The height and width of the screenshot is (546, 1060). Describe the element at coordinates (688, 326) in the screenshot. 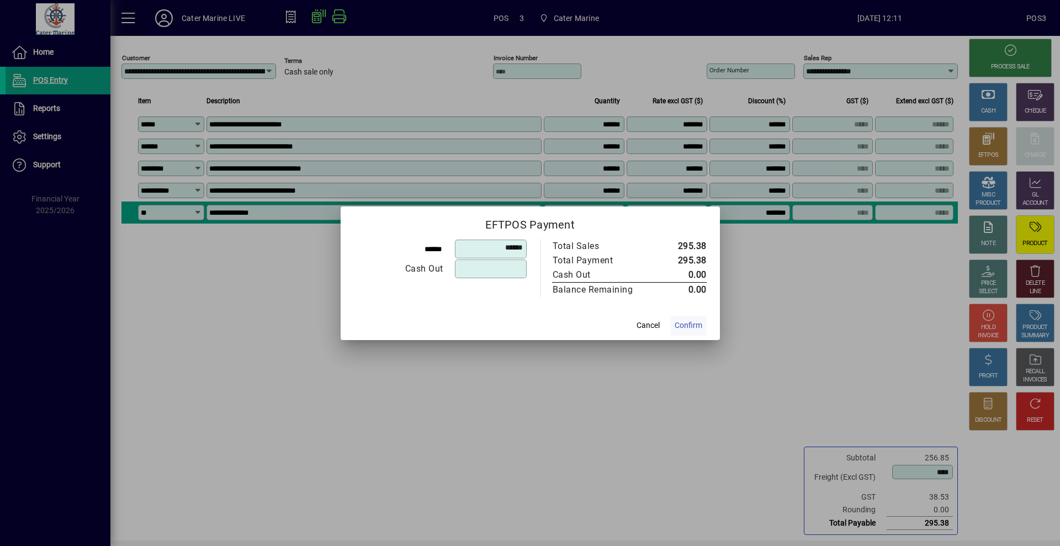

I see `button: Confirm` at that location.